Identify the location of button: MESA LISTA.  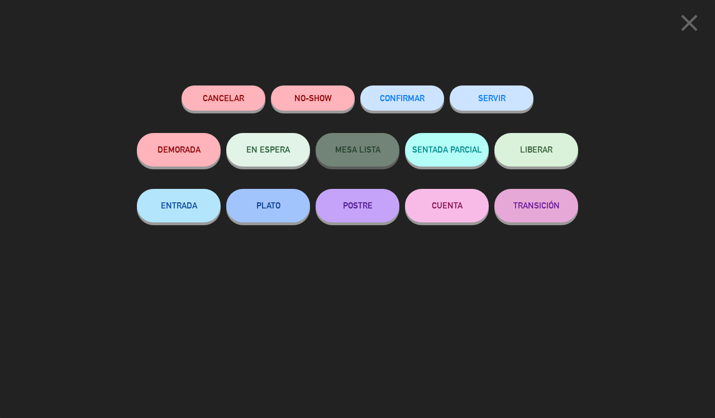
(357, 150).